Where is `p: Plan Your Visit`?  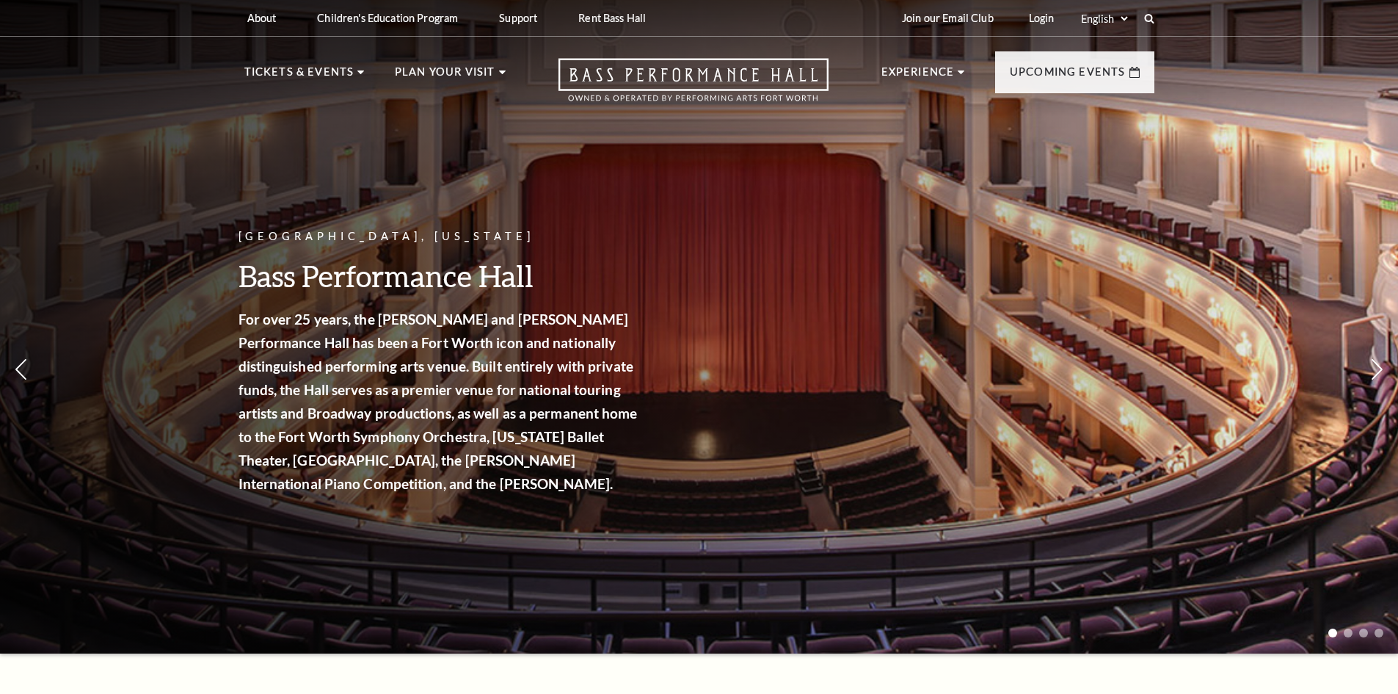
p: Plan Your Visit is located at coordinates (445, 76).